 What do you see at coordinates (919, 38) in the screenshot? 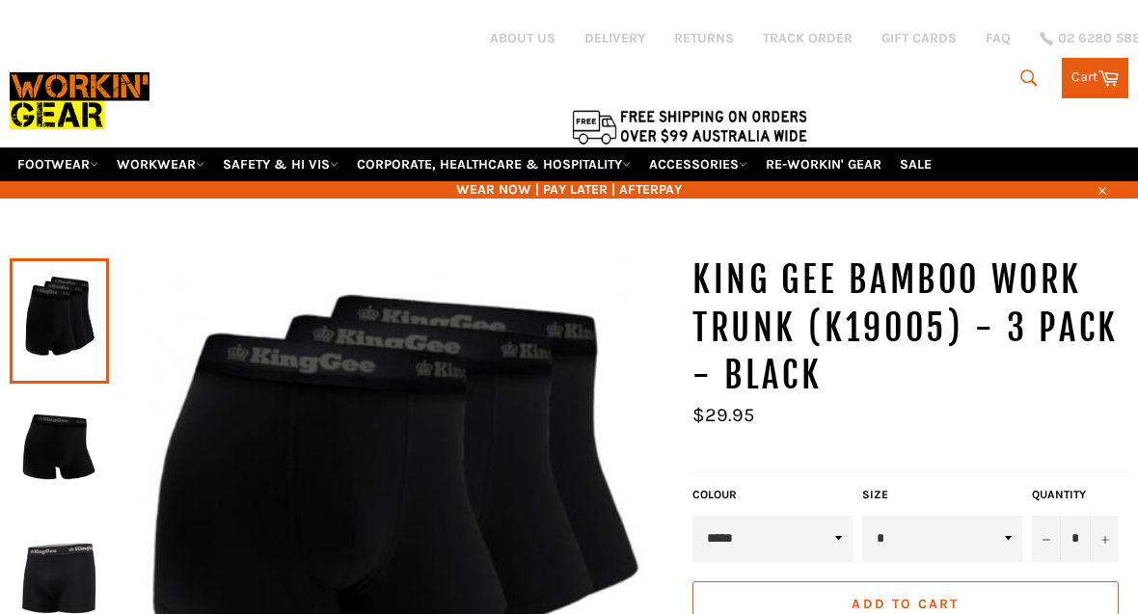
I see `a: GIFT CARDS` at bounding box center [919, 38].